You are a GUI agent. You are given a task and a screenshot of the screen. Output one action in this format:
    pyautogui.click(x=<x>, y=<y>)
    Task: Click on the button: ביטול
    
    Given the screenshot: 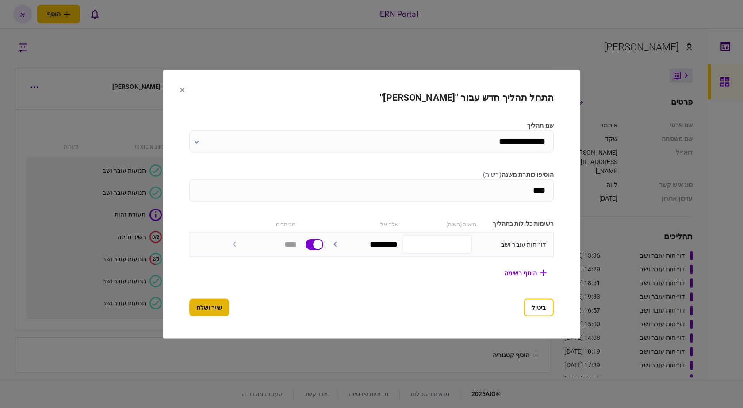 What is the action you would take?
    pyautogui.click(x=539, y=307)
    